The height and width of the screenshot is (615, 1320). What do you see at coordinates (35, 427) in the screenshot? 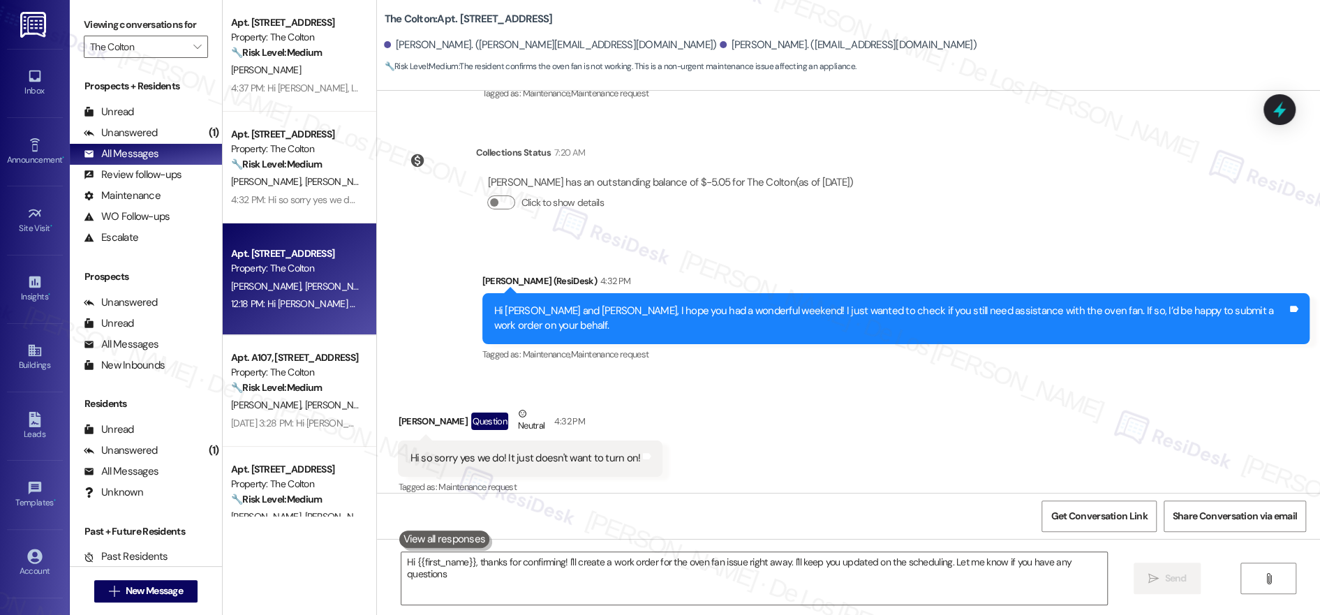
I see `a: Leads` at bounding box center [35, 427].